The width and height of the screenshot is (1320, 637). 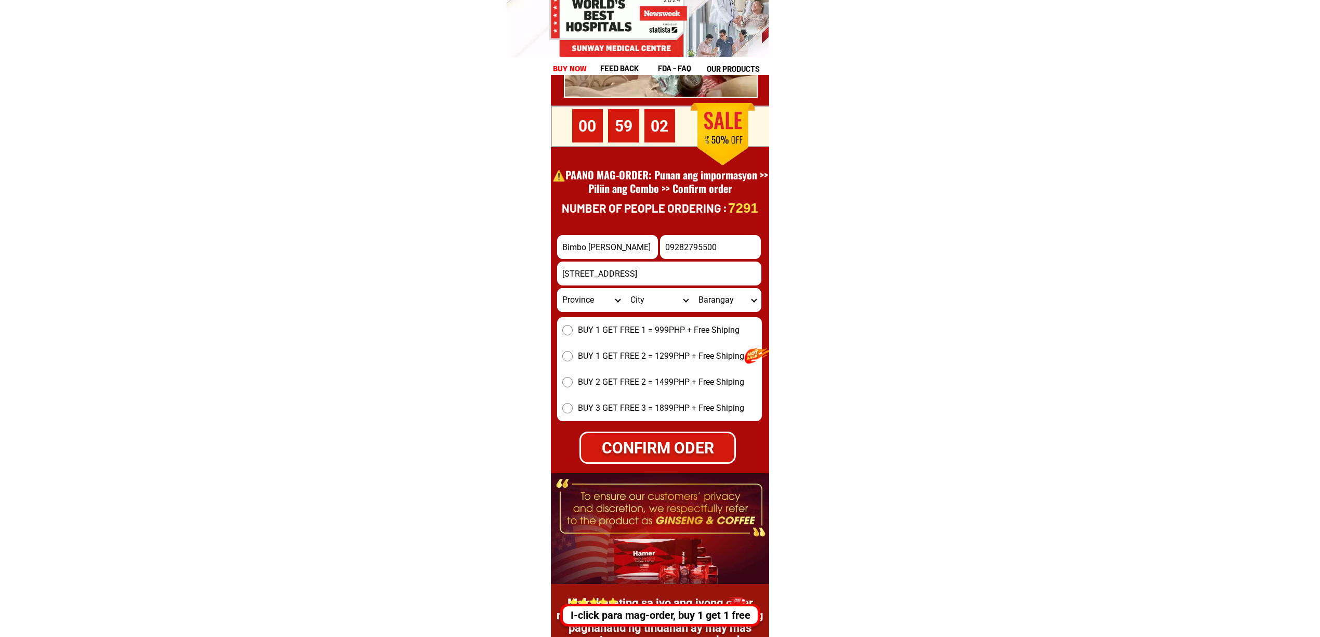 What do you see at coordinates (661, 382) in the screenshot?
I see `span: BUY 2 GET FREE 2 = 1499PHP + Free Shiping` at bounding box center [661, 382].